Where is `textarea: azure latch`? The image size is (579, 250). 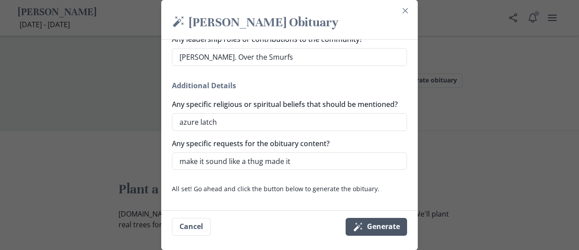
textarea: azure latch is located at coordinates (290, 122).